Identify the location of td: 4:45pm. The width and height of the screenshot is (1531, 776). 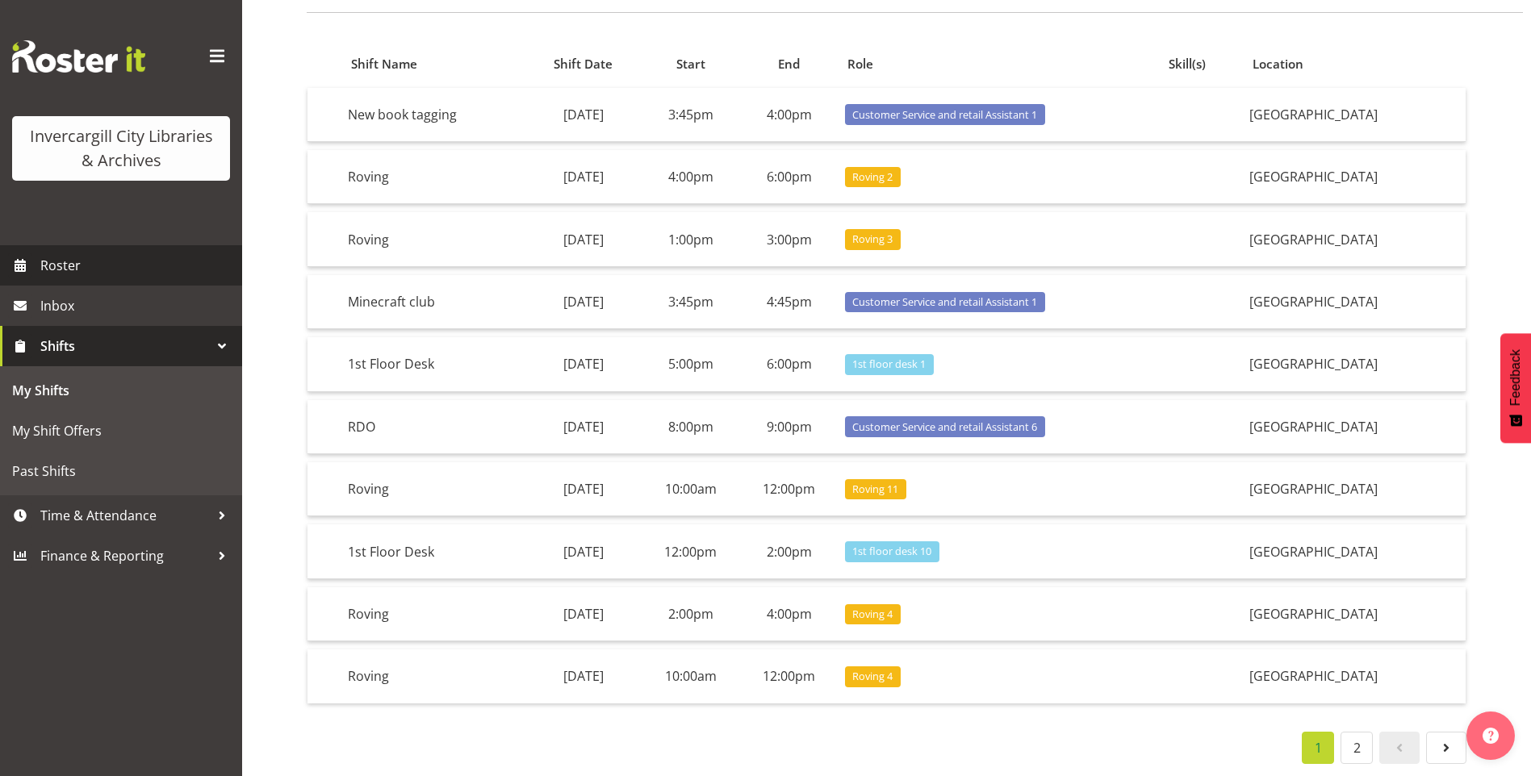
(789, 302).